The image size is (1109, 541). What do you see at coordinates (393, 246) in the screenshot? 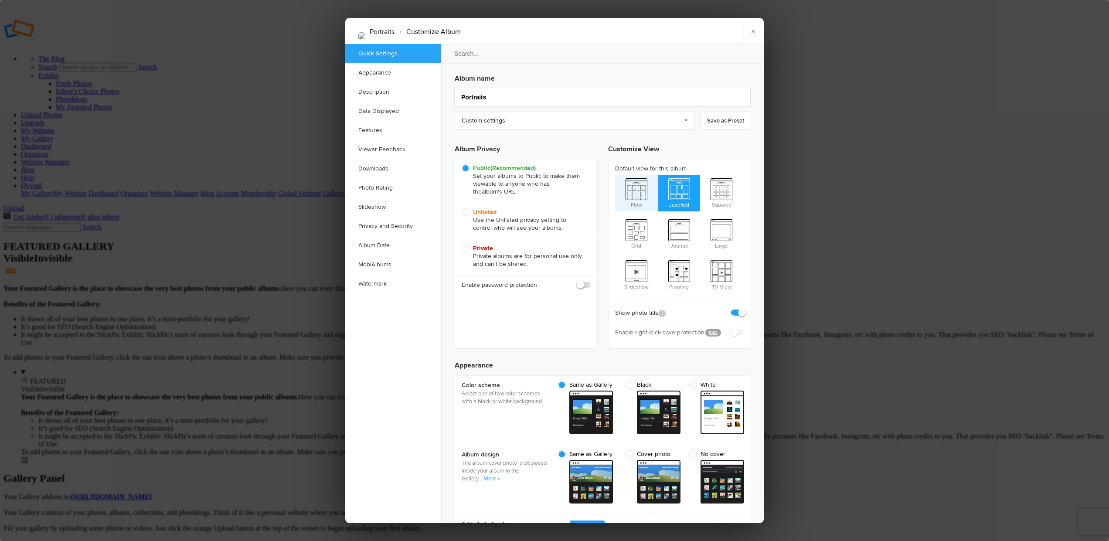
I see `a: Album Date` at bounding box center [393, 246].